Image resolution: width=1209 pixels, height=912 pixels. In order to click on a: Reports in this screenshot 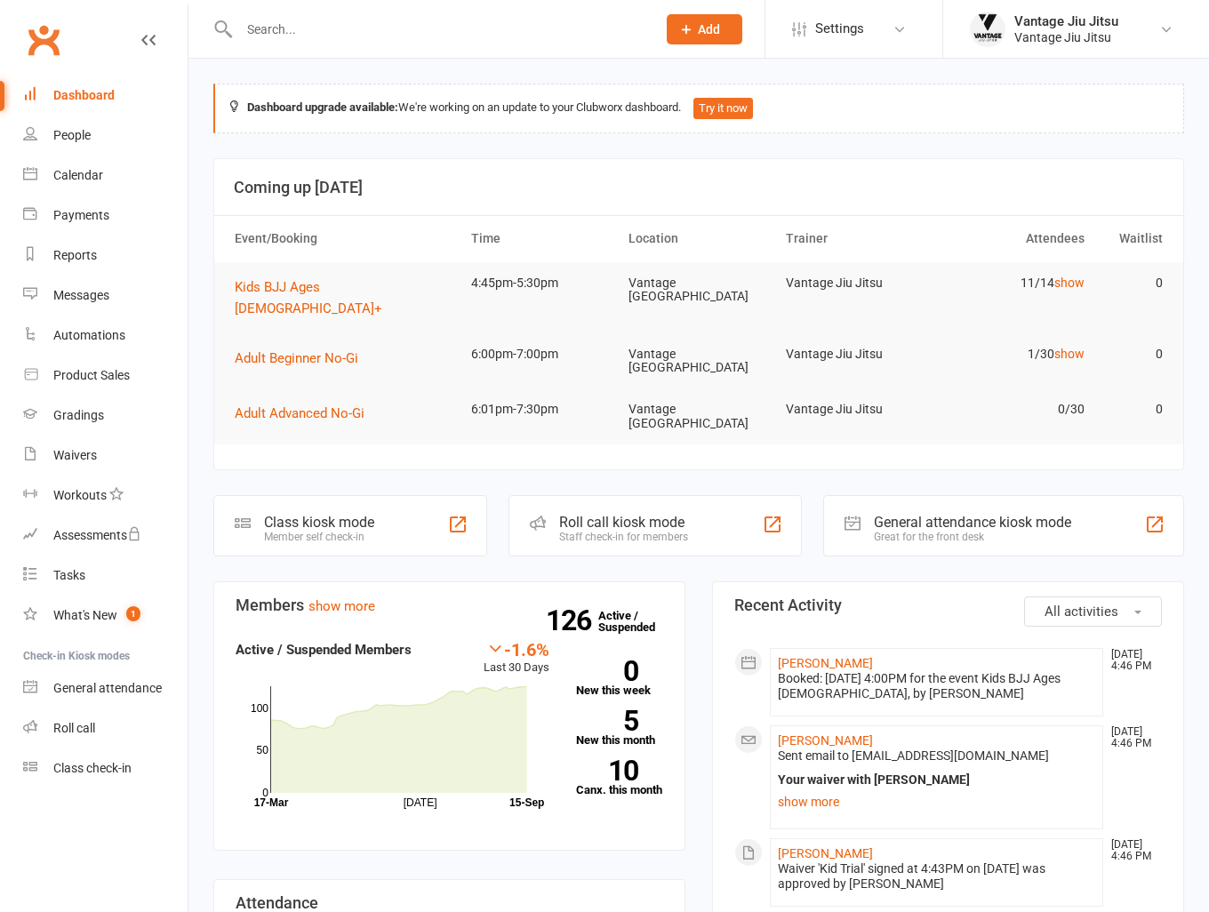, I will do `click(105, 255)`.